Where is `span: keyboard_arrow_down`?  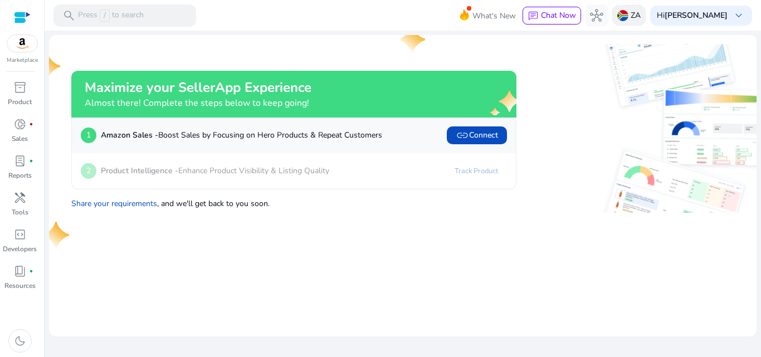
span: keyboard_arrow_down is located at coordinates (738, 16).